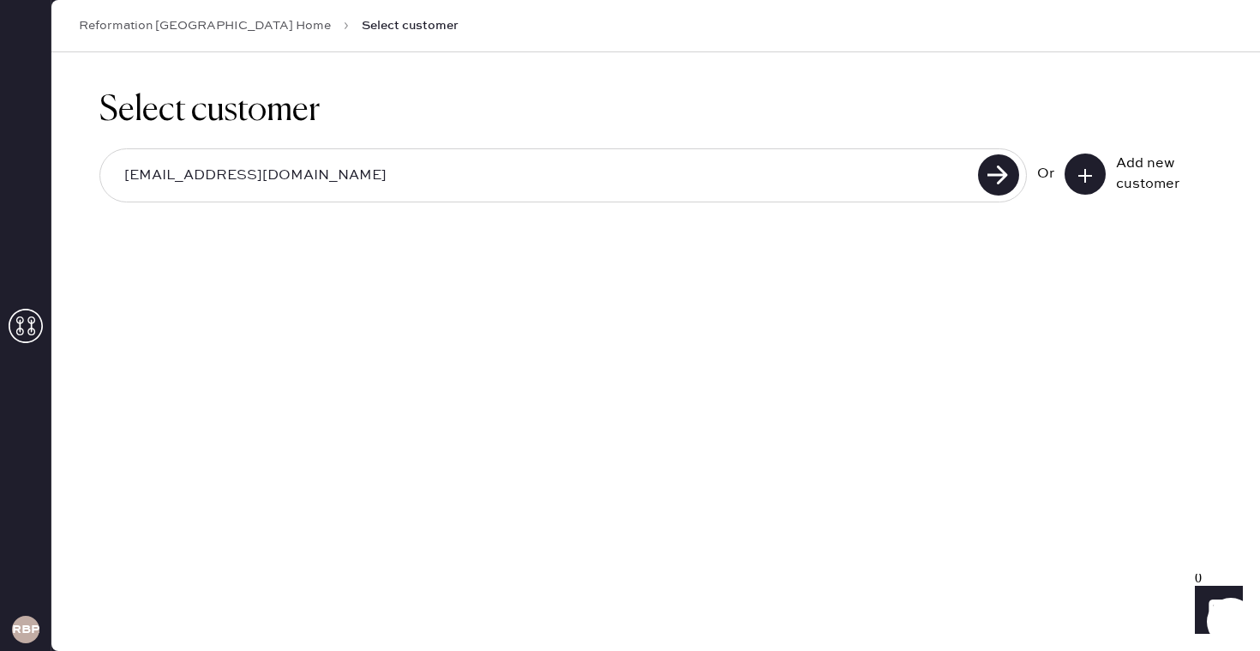 The image size is (1260, 651). What do you see at coordinates (410, 26) in the screenshot?
I see `span: Select customer` at bounding box center [410, 26].